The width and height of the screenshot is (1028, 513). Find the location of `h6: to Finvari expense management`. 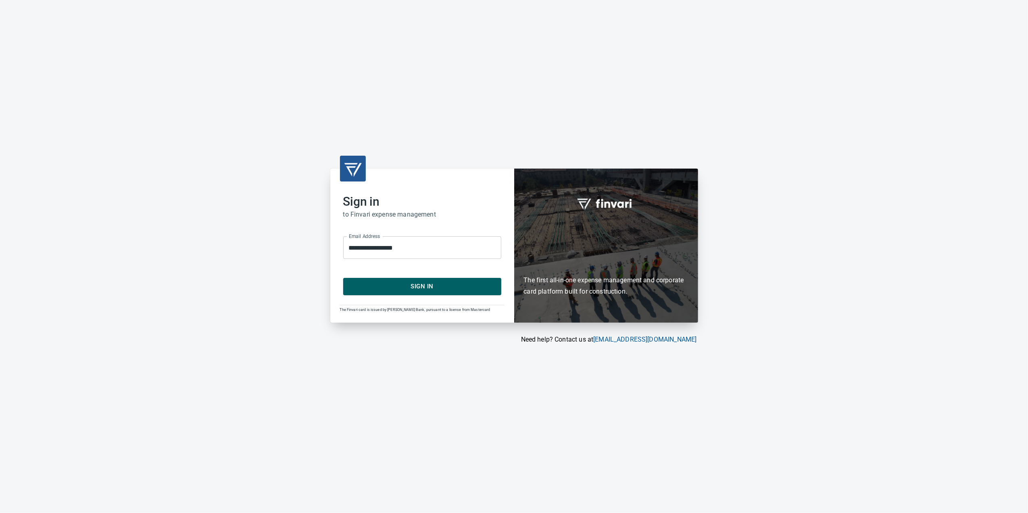

h6: to Finvari expense management is located at coordinates (422, 214).